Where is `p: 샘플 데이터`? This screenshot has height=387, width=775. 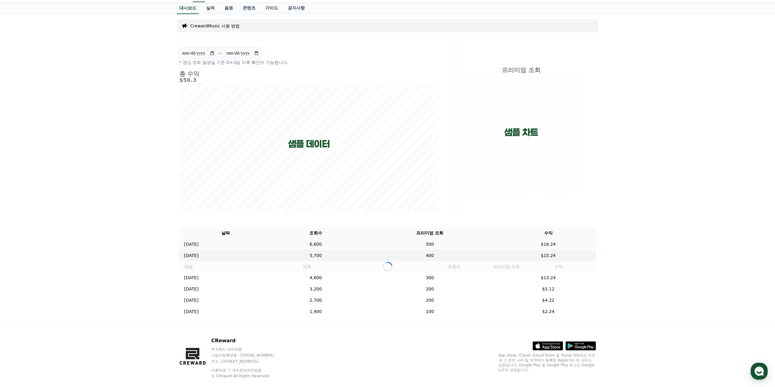 p: 샘플 데이터 is located at coordinates (309, 144).